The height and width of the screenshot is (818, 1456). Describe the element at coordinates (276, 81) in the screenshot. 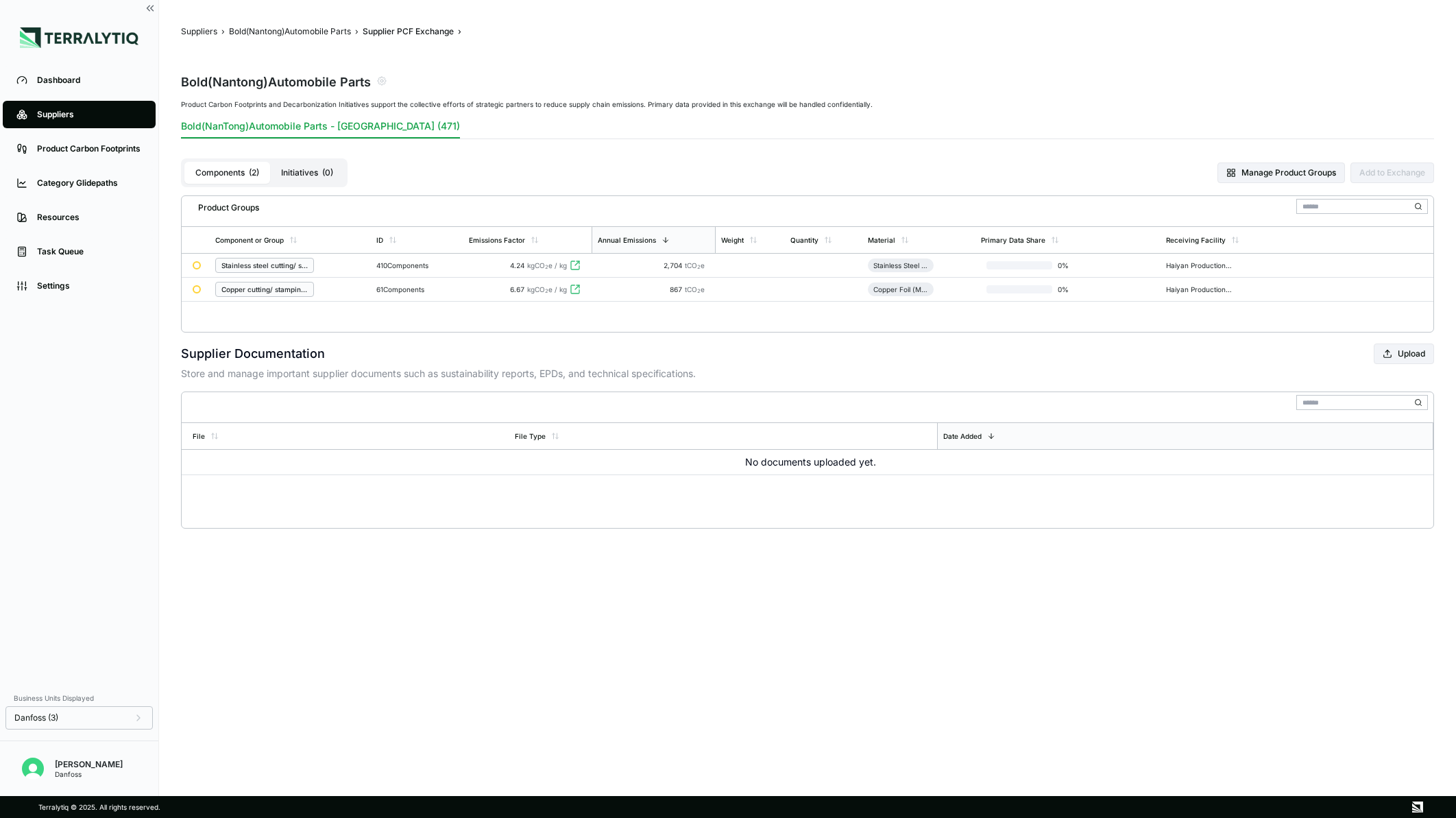

I see `div: Bold(Nantong)Automobile Parts` at that location.